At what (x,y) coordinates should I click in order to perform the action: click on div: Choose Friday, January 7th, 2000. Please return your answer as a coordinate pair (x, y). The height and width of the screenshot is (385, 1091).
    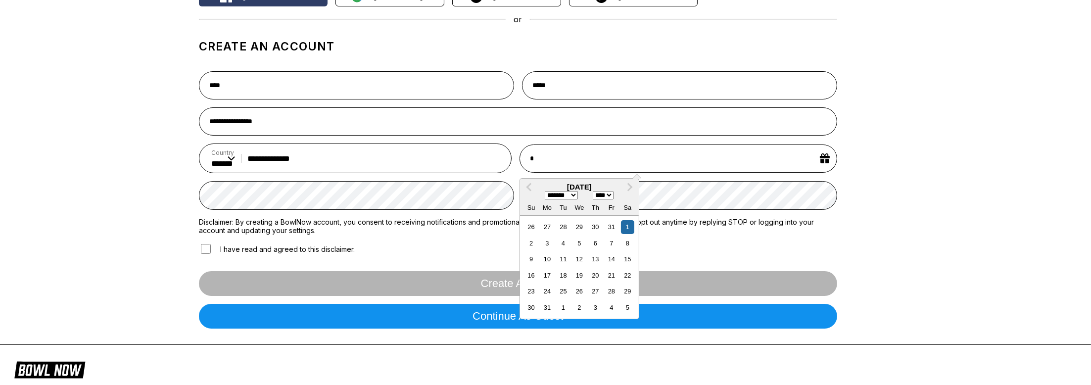
    Looking at the image, I should click on (611, 243).